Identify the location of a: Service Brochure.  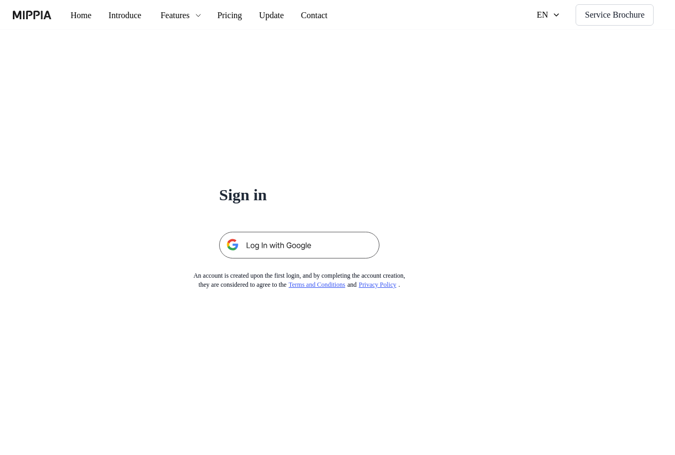
(611, 15).